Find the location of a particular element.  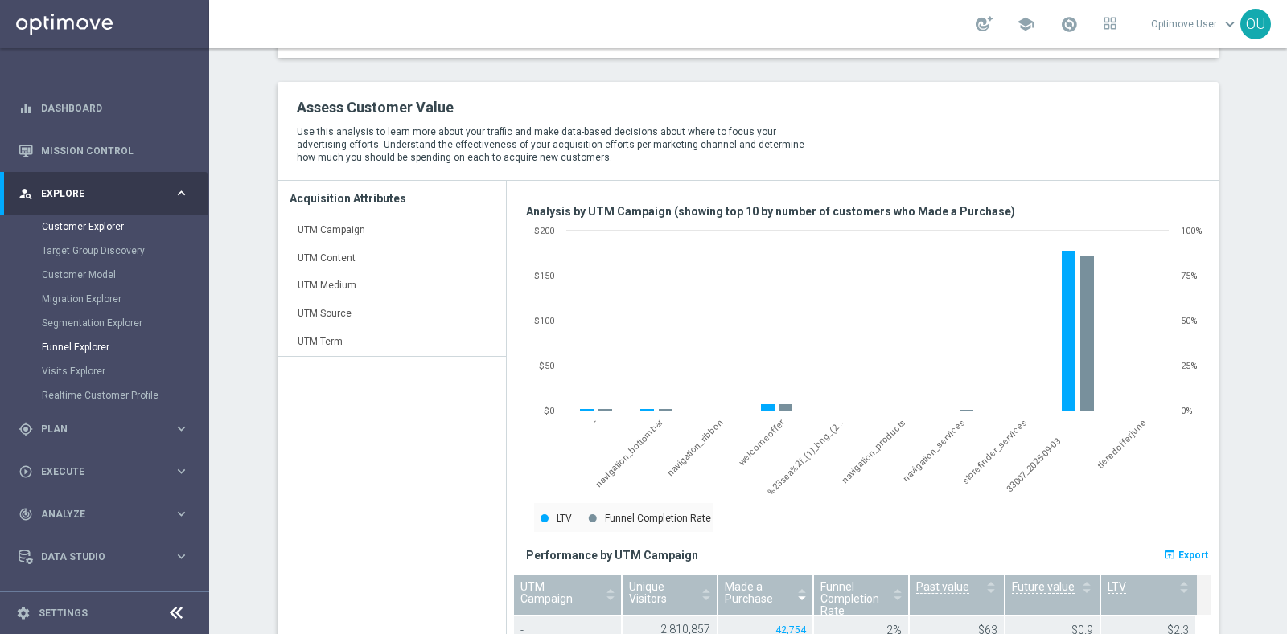

text: 50% is located at coordinates (1188, 321).